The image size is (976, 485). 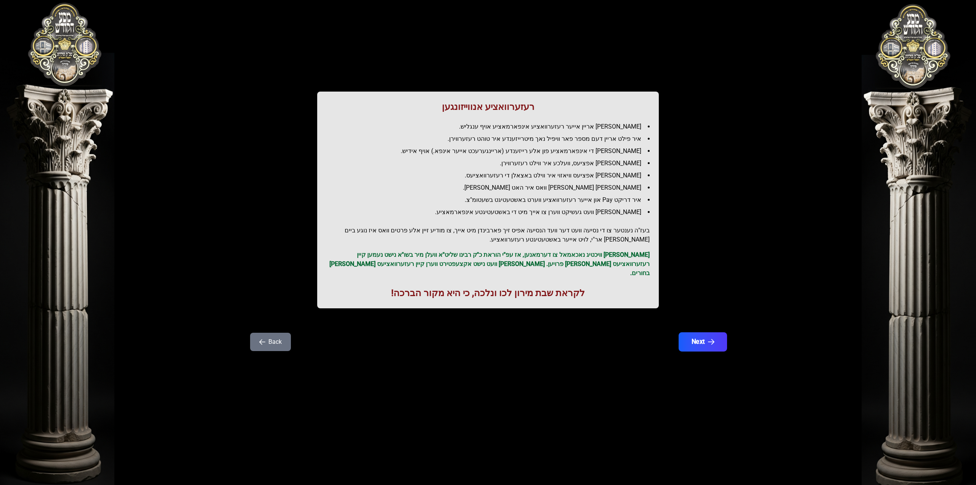 I want to click on h1: לקראת שבת מירון לכו ונלכה, כי היא מקור הברכה!, so click(x=488, y=293).